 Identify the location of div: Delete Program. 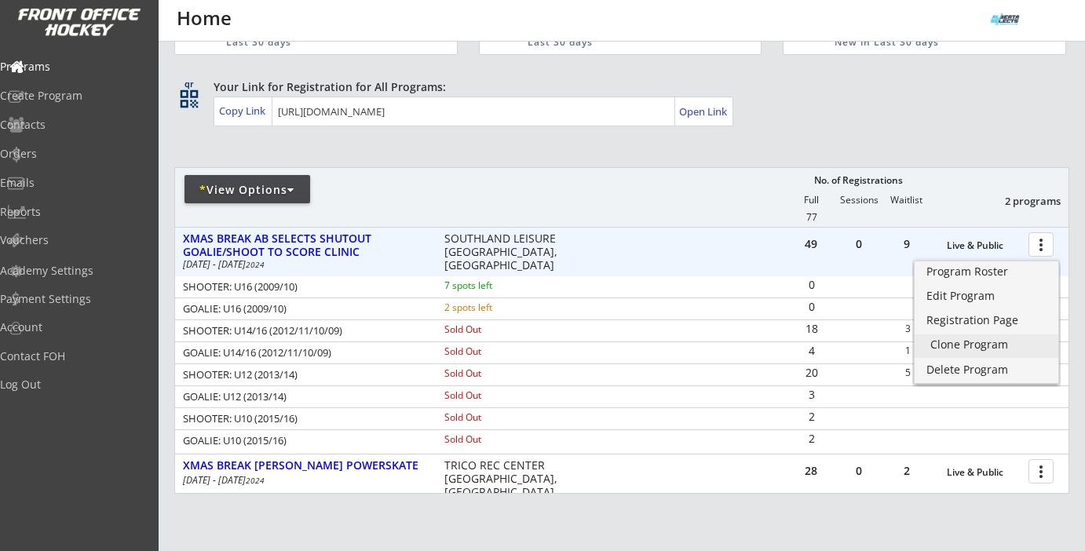
(986, 370).